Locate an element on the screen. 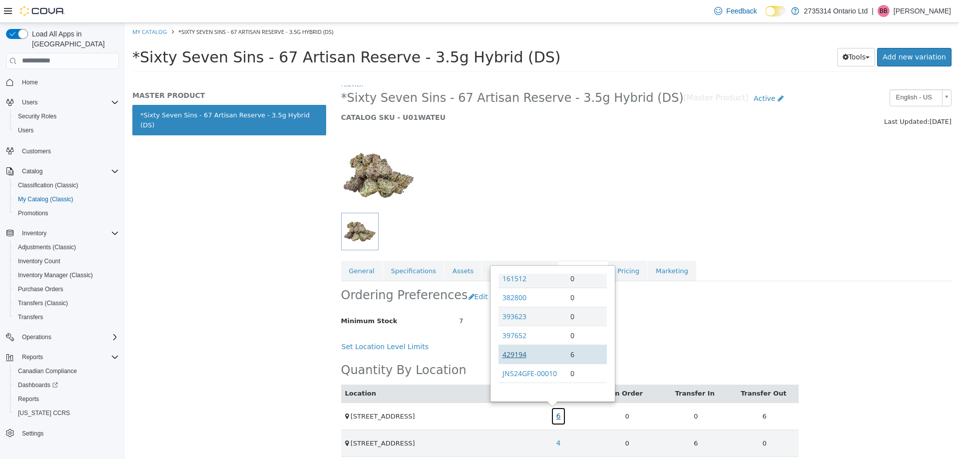 The image size is (959, 459). h5: CATALOG SKU - U01WATEU is located at coordinates (443, 94).